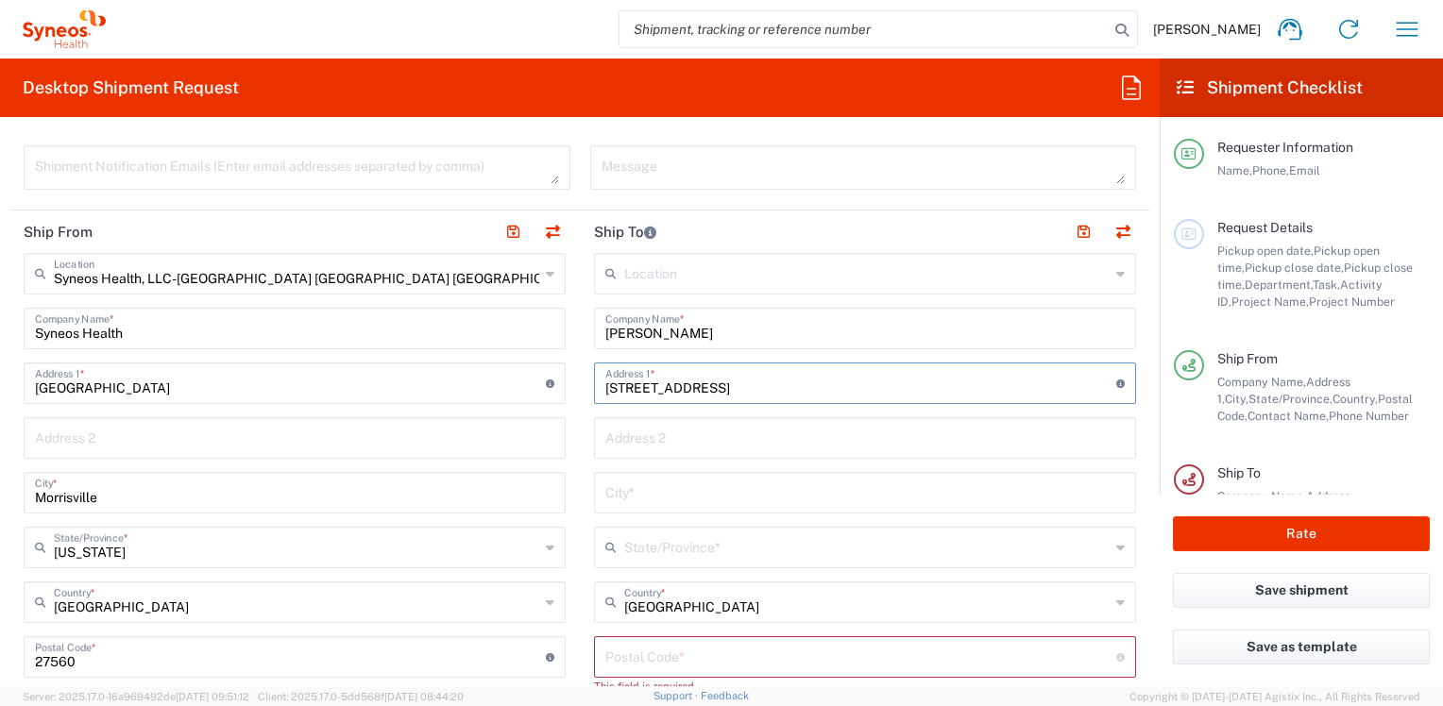  I want to click on button: Rate, so click(1301, 533).